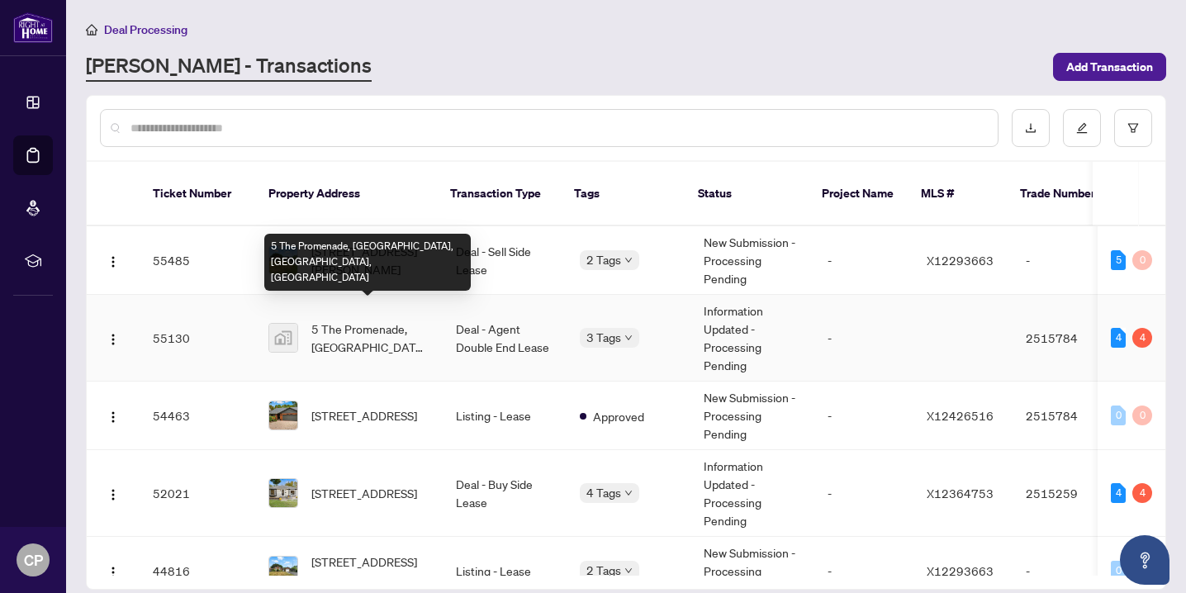 This screenshot has height=593, width=1186. What do you see at coordinates (1082, 128) in the screenshot?
I see `button: edit` at bounding box center [1082, 128].